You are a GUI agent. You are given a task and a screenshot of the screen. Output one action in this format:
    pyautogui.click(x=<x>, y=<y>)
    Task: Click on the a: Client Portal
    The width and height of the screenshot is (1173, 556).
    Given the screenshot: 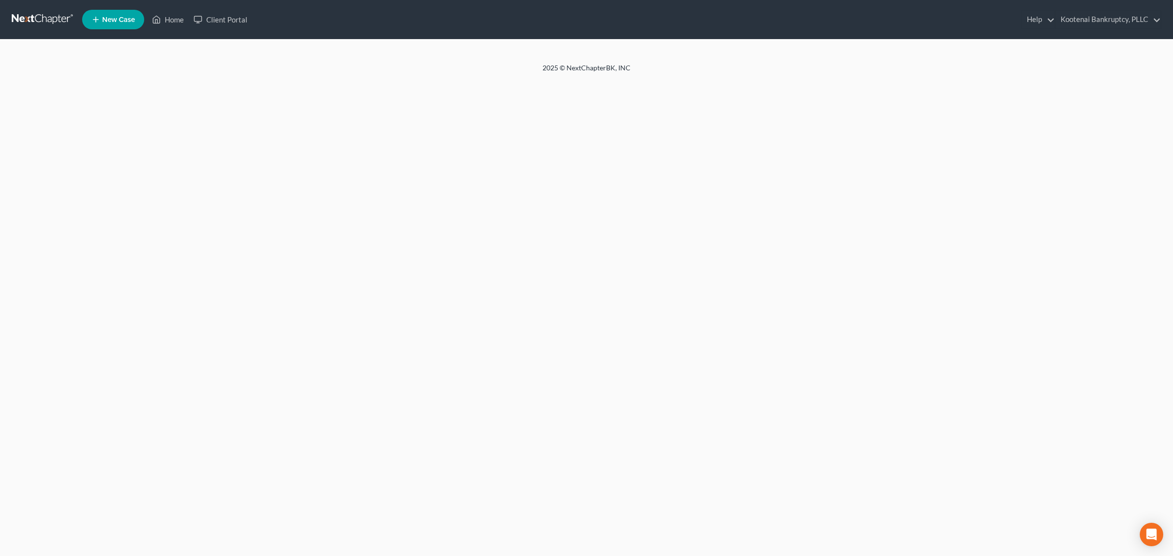 What is the action you would take?
    pyautogui.click(x=220, y=20)
    